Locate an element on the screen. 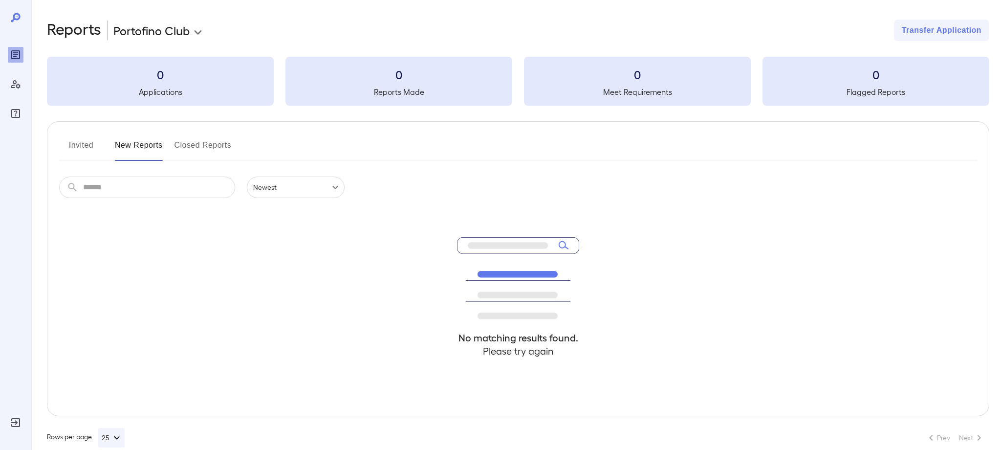 The image size is (1001, 450). div: Log Out is located at coordinates (16, 422).